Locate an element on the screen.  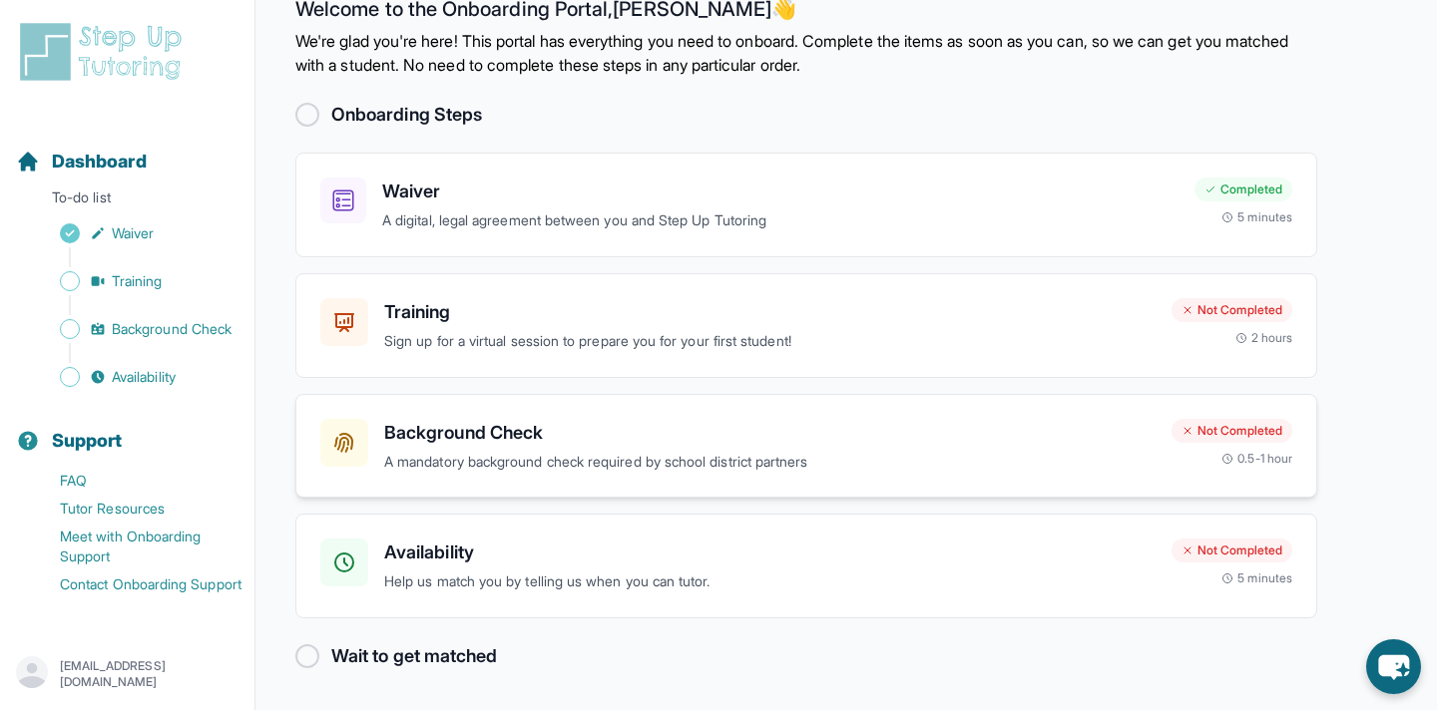
p: Sign up for a virtual session to prepare you for your first student! is located at coordinates (769, 341).